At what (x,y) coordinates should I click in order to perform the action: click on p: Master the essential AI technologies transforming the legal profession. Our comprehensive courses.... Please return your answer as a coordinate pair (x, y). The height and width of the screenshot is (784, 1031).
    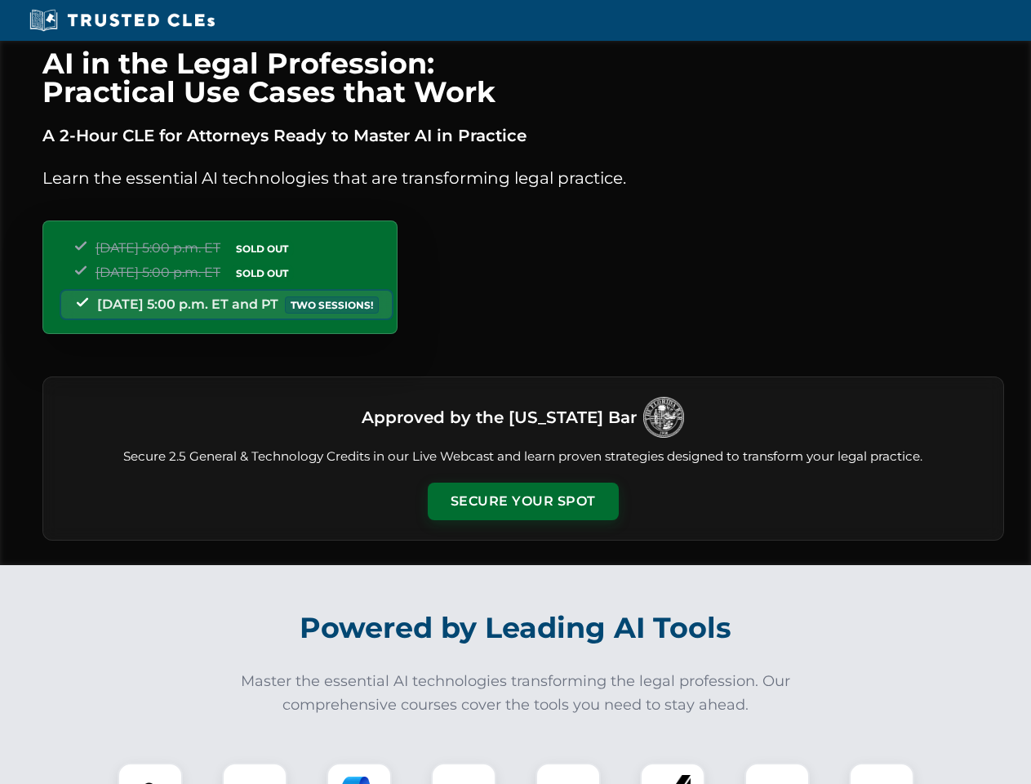
    Looking at the image, I should click on (516, 693).